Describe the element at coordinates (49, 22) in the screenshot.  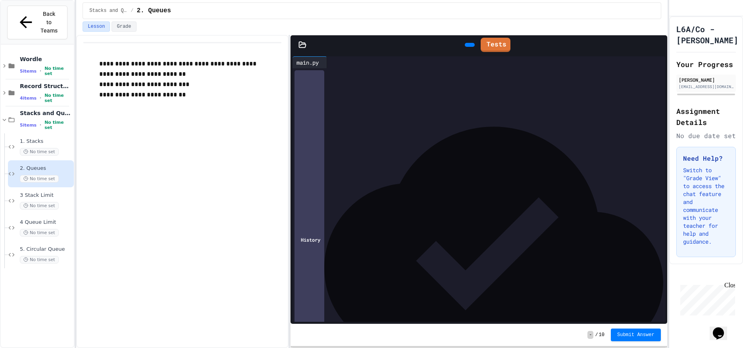
I see `span: Back to Teams` at that location.